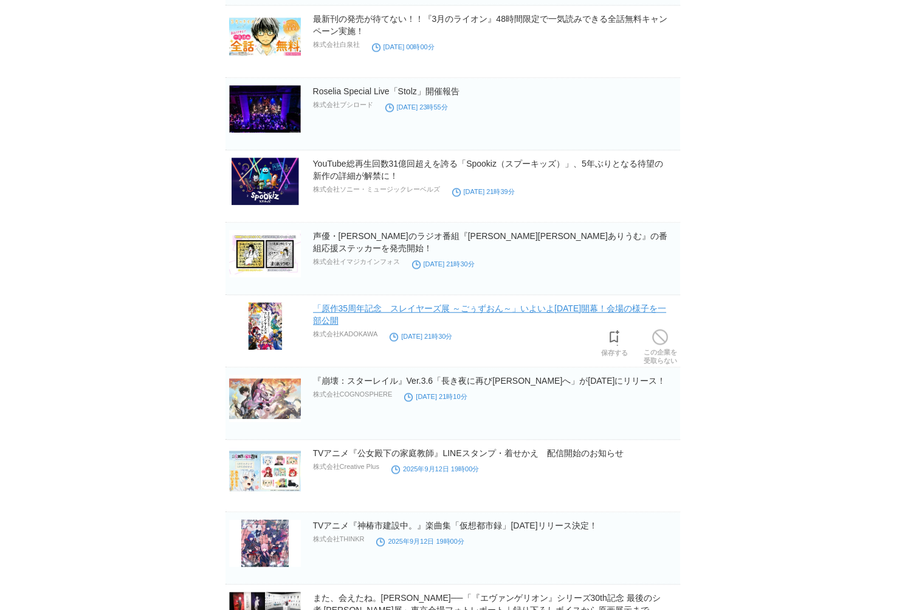  I want to click on img: 106737-423-5b015f0f0d064641a60611e23a8c9af3-1890x1890.jpg, so click(265, 543).